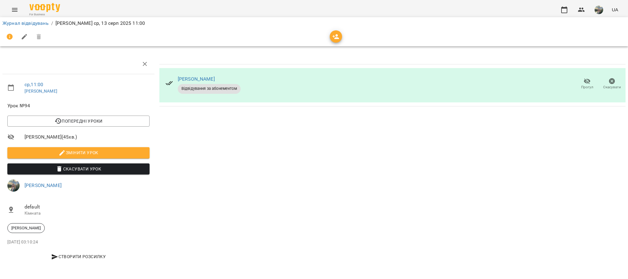 The height and width of the screenshot is (279, 628). I want to click on button: Скасувати, so click(611, 84).